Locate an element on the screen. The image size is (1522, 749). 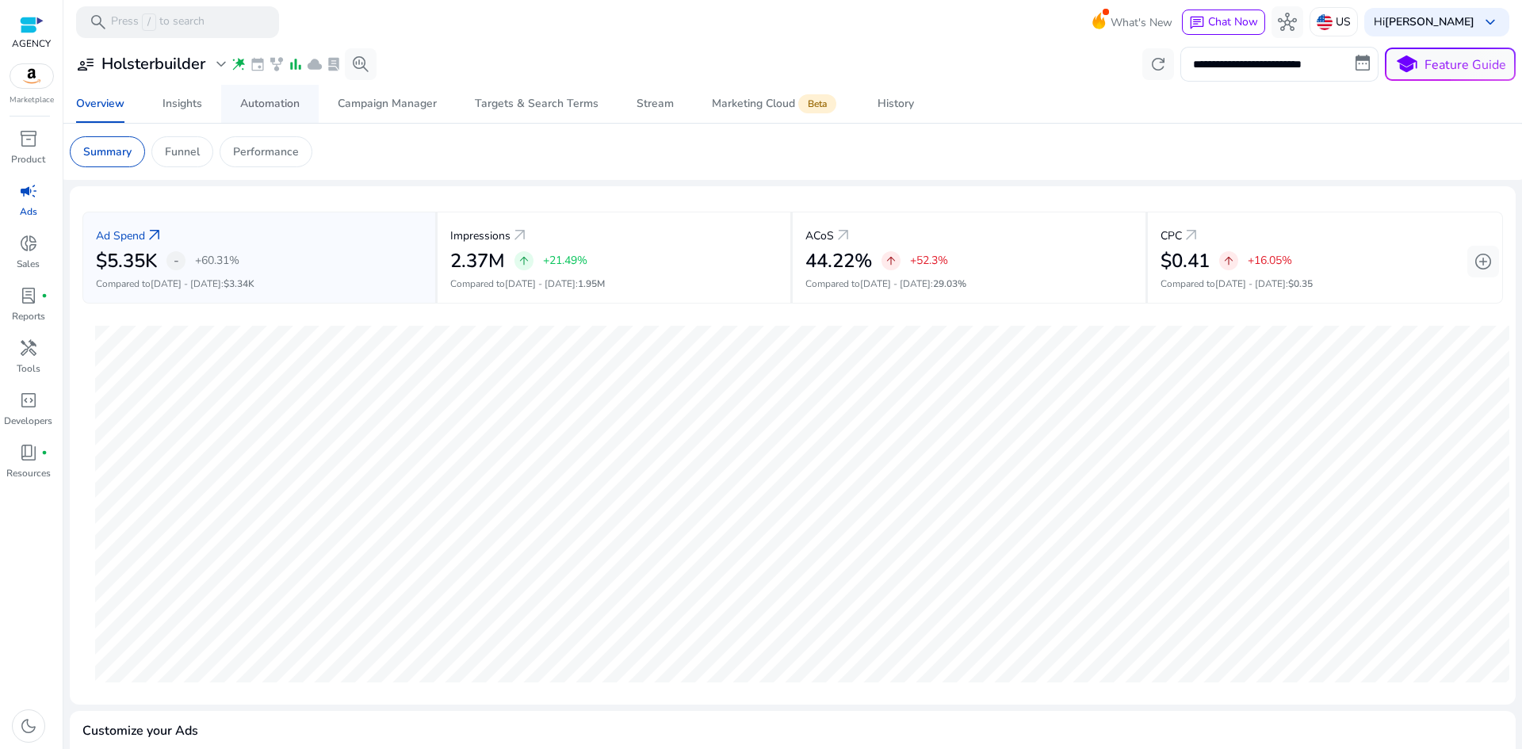
span: campaign is located at coordinates (29, 191).